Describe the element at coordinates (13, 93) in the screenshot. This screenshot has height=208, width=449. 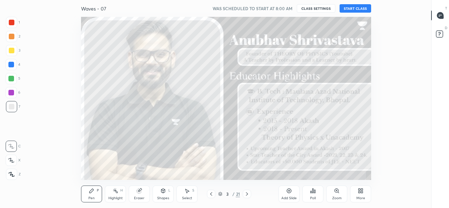
I see `div: 6` at that location.